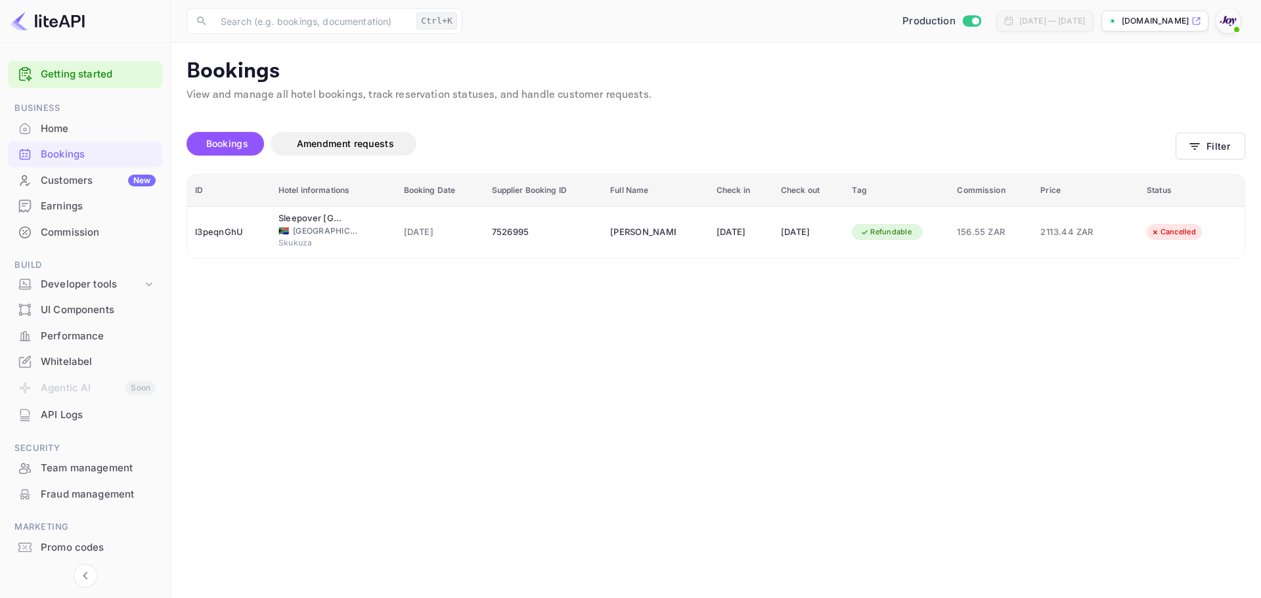  What do you see at coordinates (229, 233) in the screenshot?
I see `div: l3peqnGhU` at bounding box center [229, 233].